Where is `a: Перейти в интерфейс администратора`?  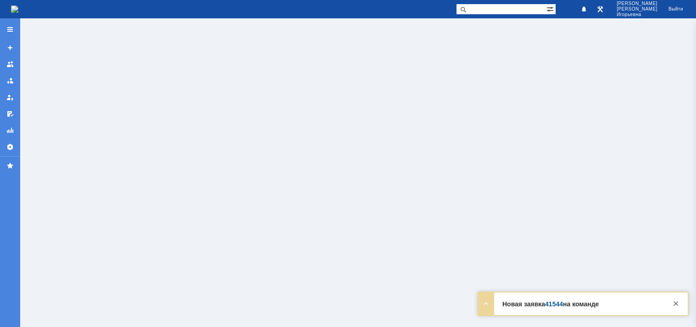
a: Перейти в интерфейс администратора is located at coordinates (600, 9).